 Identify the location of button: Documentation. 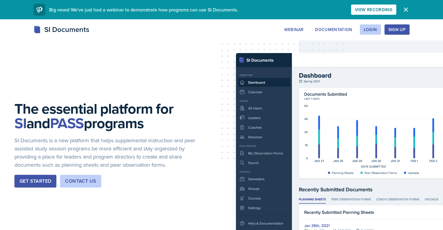
(334, 30).